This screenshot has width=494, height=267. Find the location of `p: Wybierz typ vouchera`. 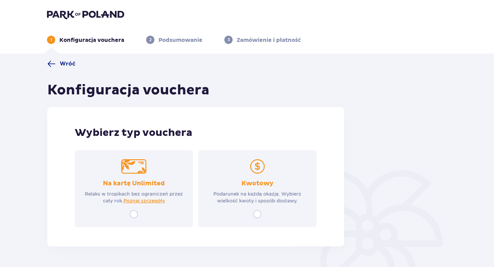

p: Wybierz typ vouchera is located at coordinates (195, 133).